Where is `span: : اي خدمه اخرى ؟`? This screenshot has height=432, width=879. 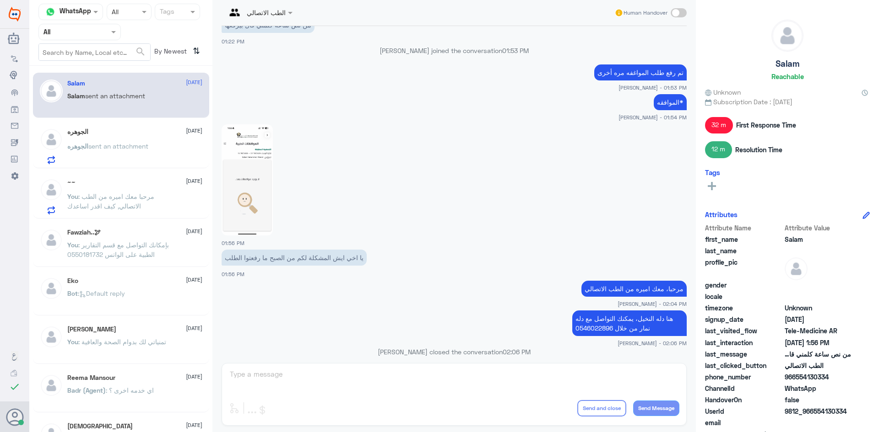 span: : اي خدمه اخرى ؟ is located at coordinates (130, 390).